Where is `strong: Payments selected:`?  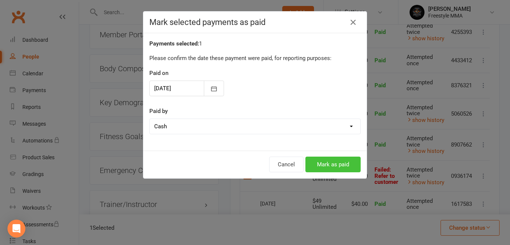 strong: Payments selected: is located at coordinates (174, 44).